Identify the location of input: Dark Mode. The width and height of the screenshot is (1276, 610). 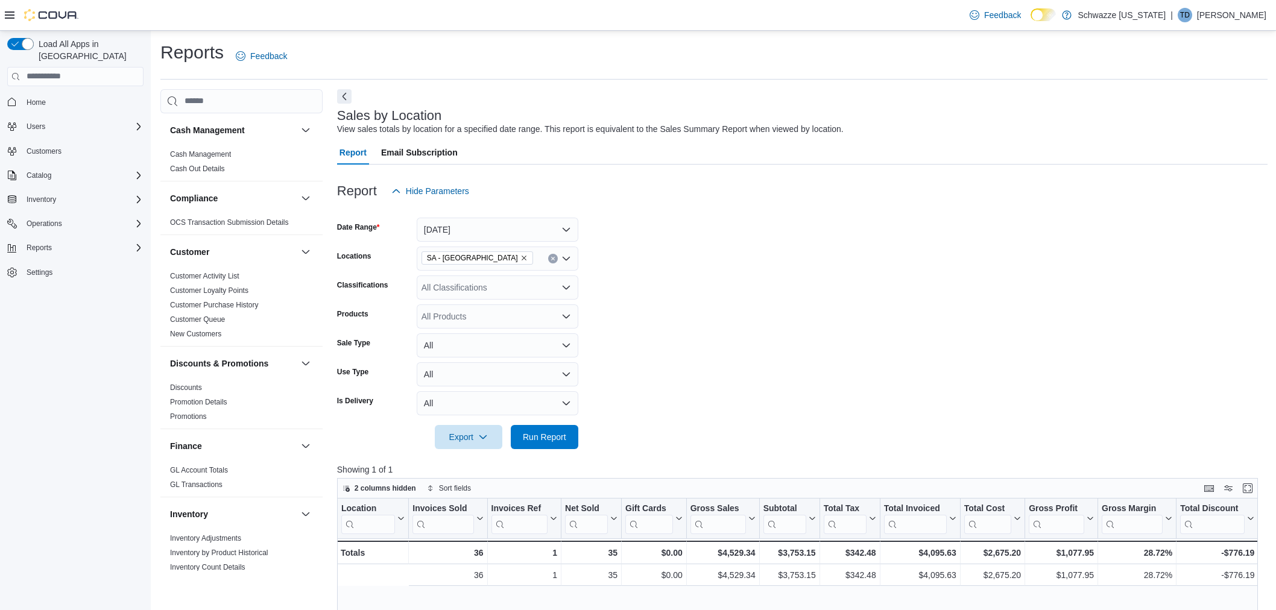
(1043, 14).